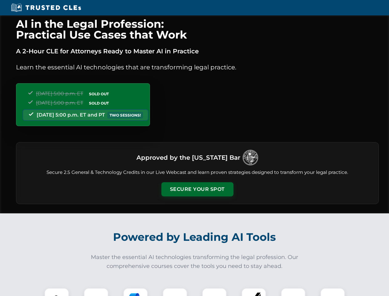 The width and height of the screenshot is (389, 296). What do you see at coordinates (195, 237) in the screenshot?
I see `h2: Powered by Leading AI Tools` at bounding box center [195, 237].